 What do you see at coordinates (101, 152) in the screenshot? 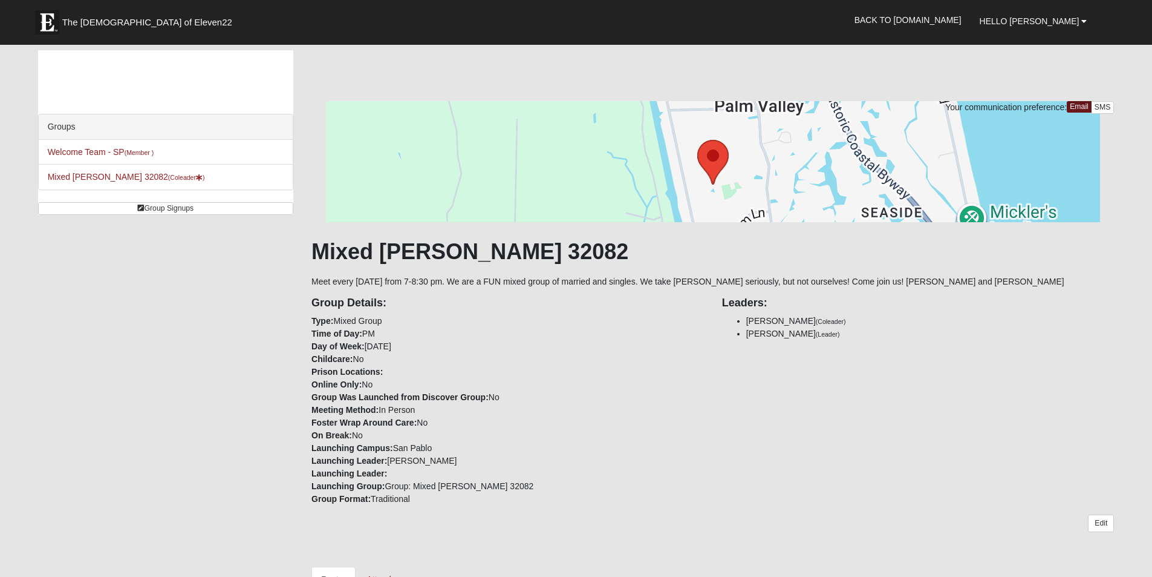
I see `a: Welcome Team - SP(Member )` at bounding box center [101, 152].